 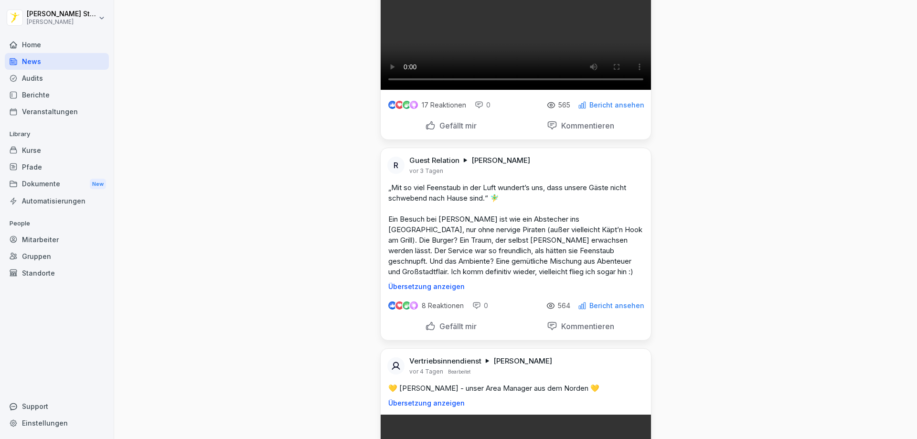 What do you see at coordinates (564, 306) in the screenshot?
I see `p: 564` at bounding box center [564, 306].